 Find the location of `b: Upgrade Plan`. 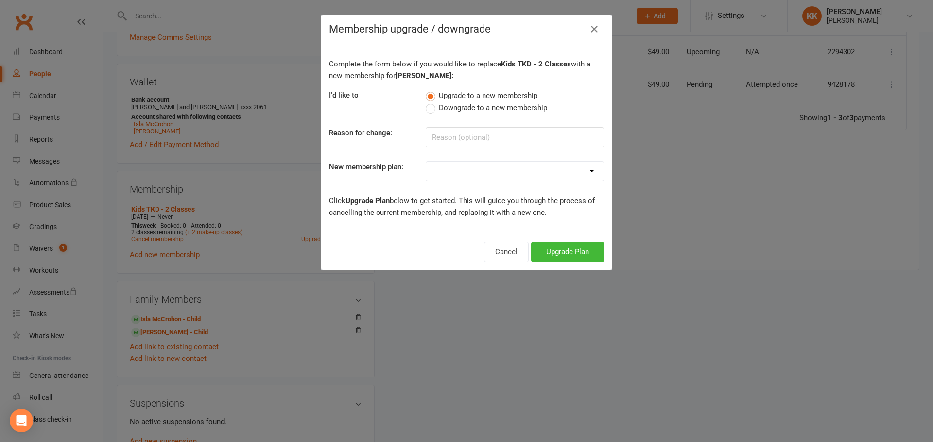

b: Upgrade Plan is located at coordinates (367, 201).